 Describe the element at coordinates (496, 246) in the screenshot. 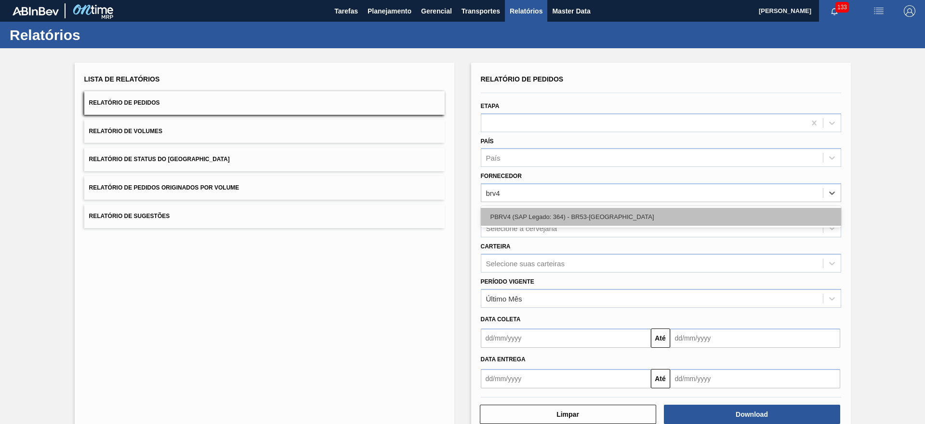

I see `label: Carteira` at that location.